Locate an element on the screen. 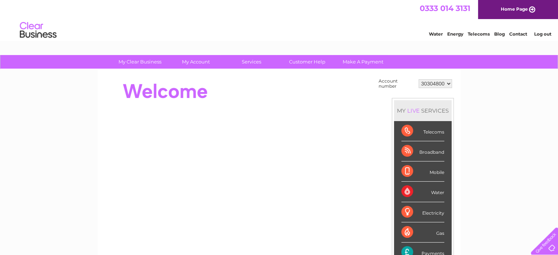 The height and width of the screenshot is (255, 558). a: My Clear Business is located at coordinates (140, 62).